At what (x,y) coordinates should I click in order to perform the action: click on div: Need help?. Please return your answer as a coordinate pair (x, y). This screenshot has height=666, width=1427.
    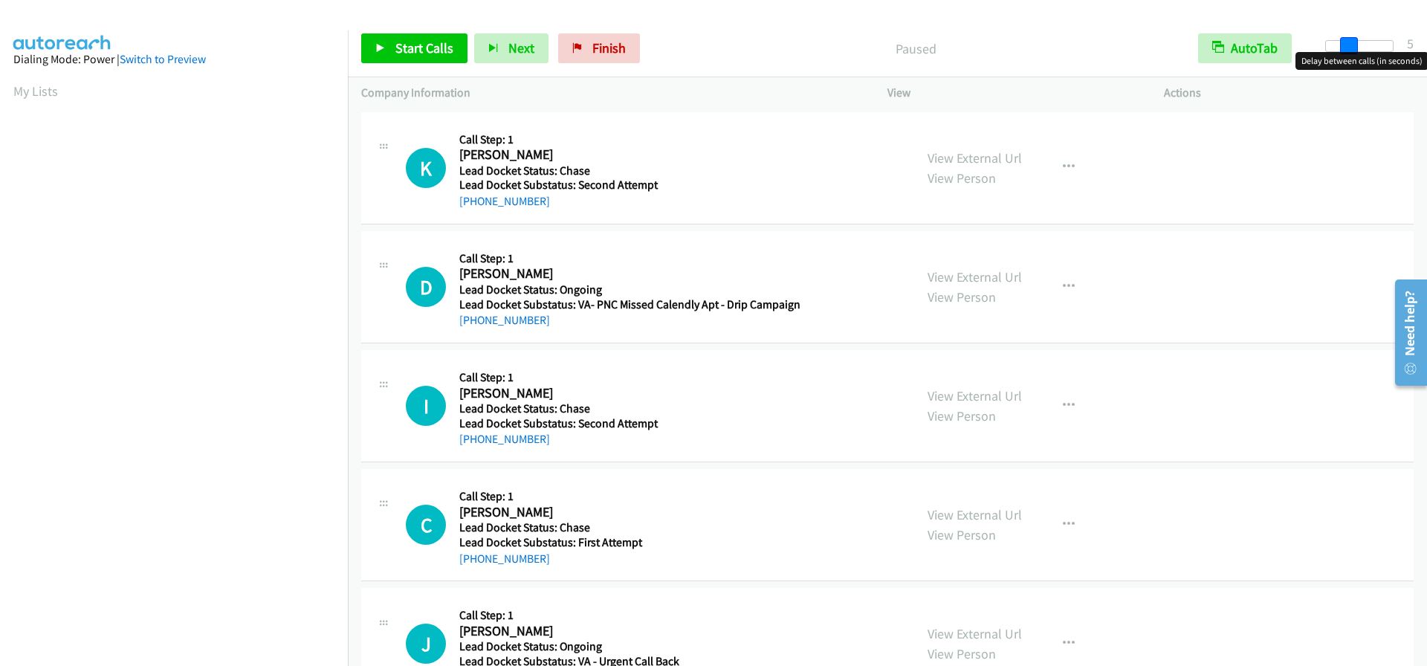
    Looking at the image, I should click on (26, 50).